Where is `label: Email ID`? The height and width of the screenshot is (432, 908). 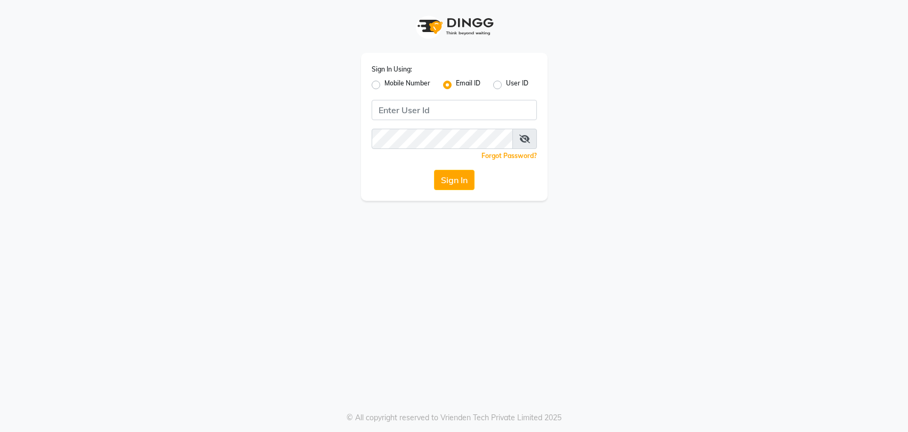
label: Email ID is located at coordinates (468, 85).